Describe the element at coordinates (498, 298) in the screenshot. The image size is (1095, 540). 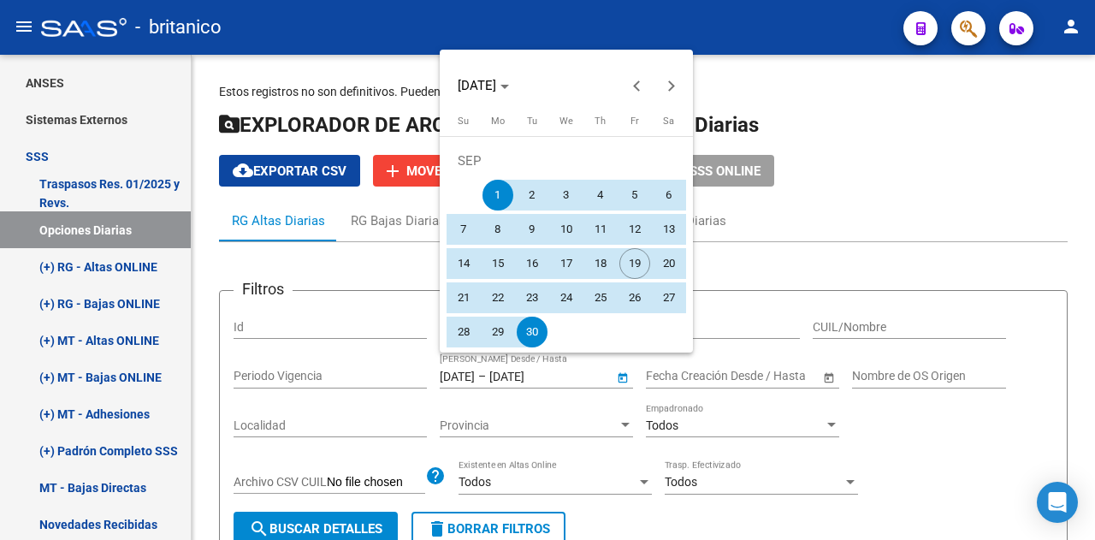
I see `button: September 22, 2025` at that location.